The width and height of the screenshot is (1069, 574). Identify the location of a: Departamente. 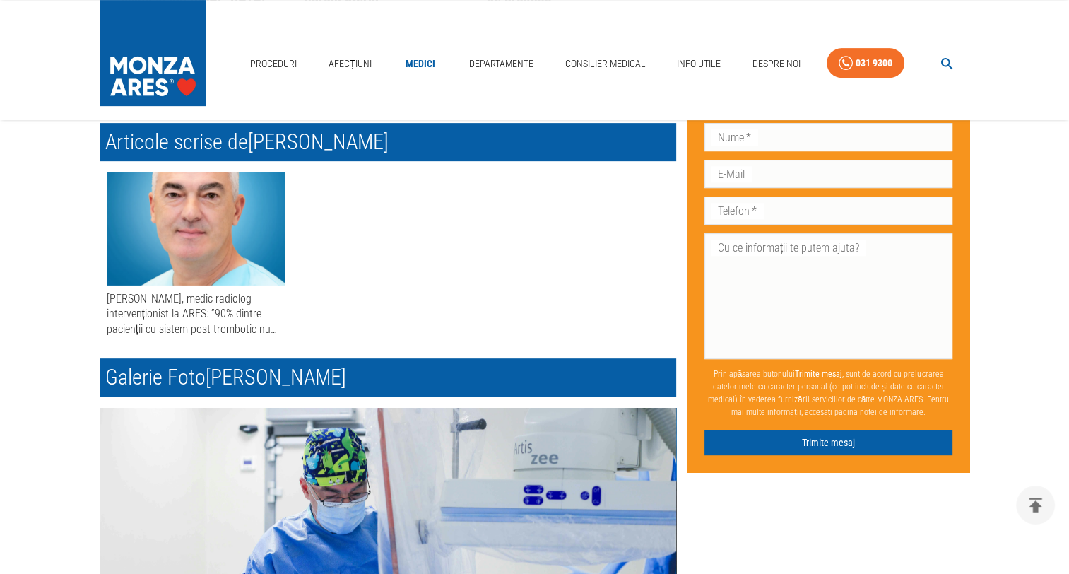
(501, 64).